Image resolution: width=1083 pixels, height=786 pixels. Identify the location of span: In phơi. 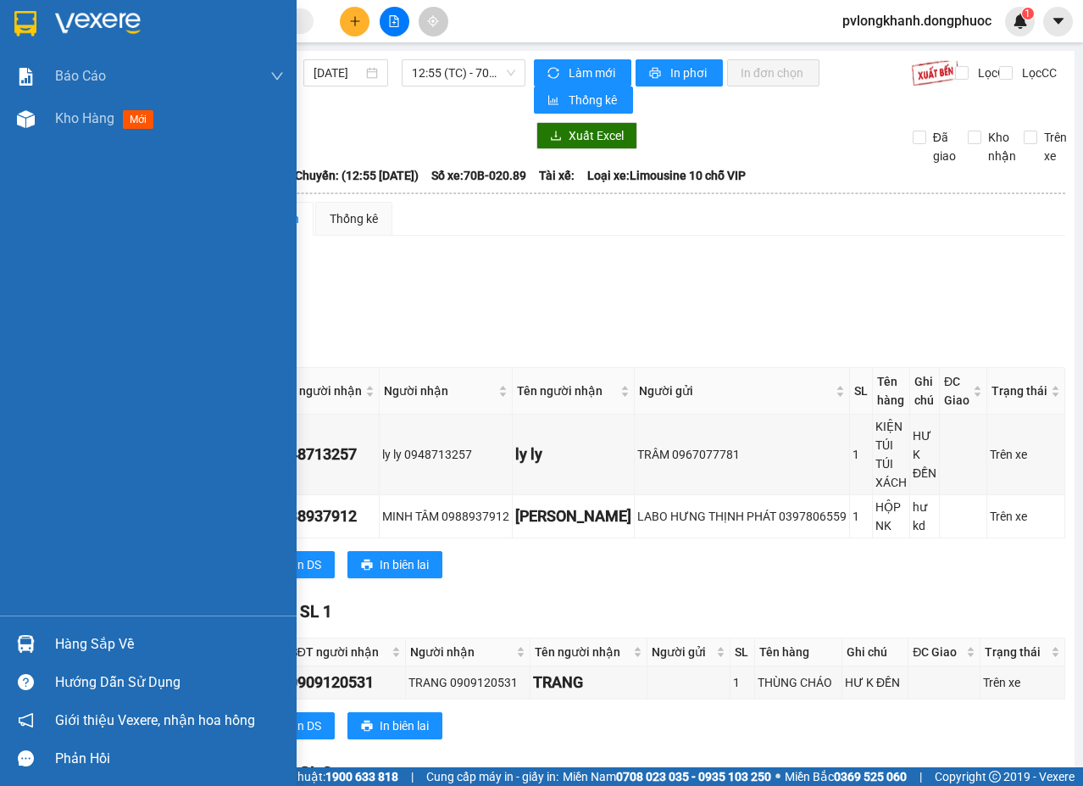
(690, 73).